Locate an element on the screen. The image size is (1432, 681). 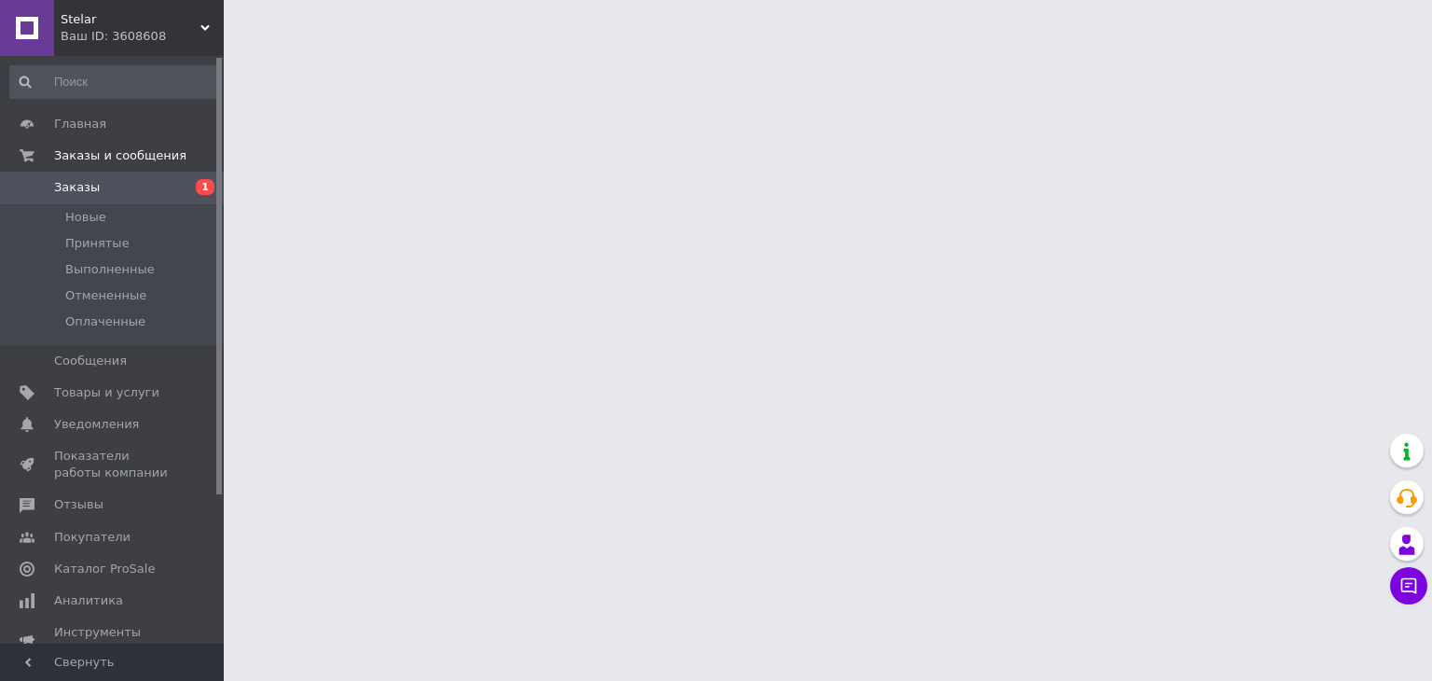
div: Ваш ID: 3608608 is located at coordinates (142, 36).